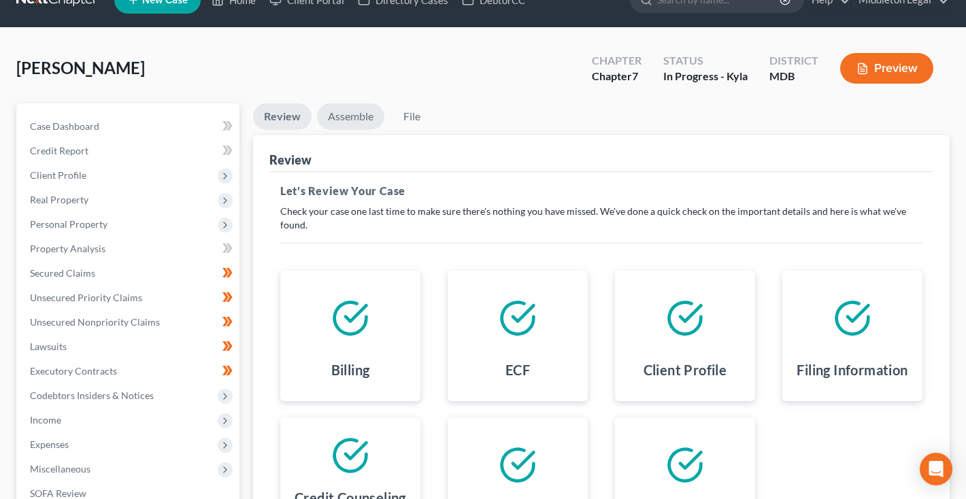 The width and height of the screenshot is (966, 499). What do you see at coordinates (129, 371) in the screenshot?
I see `a: Executory Contracts` at bounding box center [129, 371].